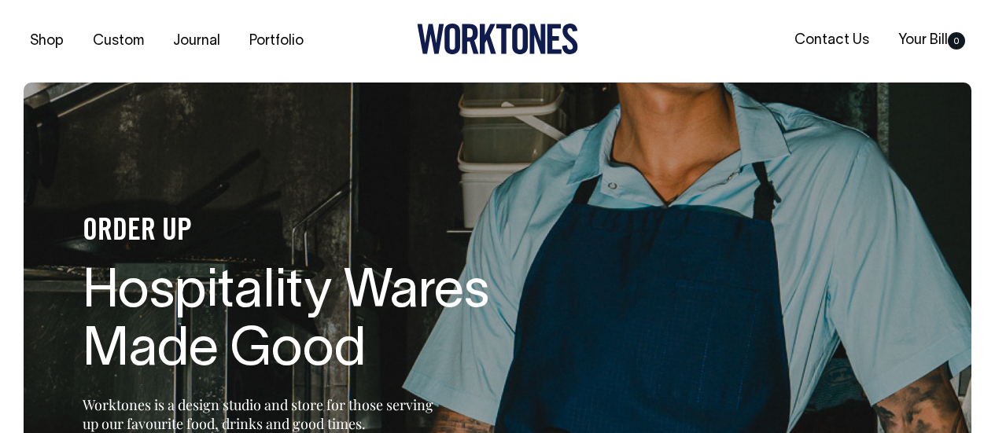  Describe the element at coordinates (956, 41) in the screenshot. I see `span: 0` at that location.